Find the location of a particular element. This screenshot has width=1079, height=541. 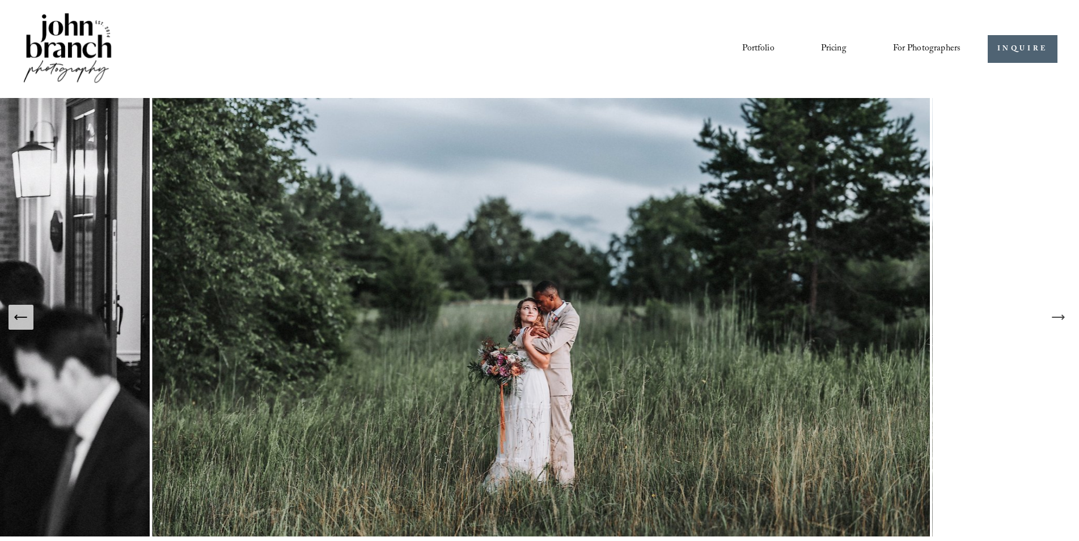

img: John Branch IV Photography is located at coordinates (67, 49).